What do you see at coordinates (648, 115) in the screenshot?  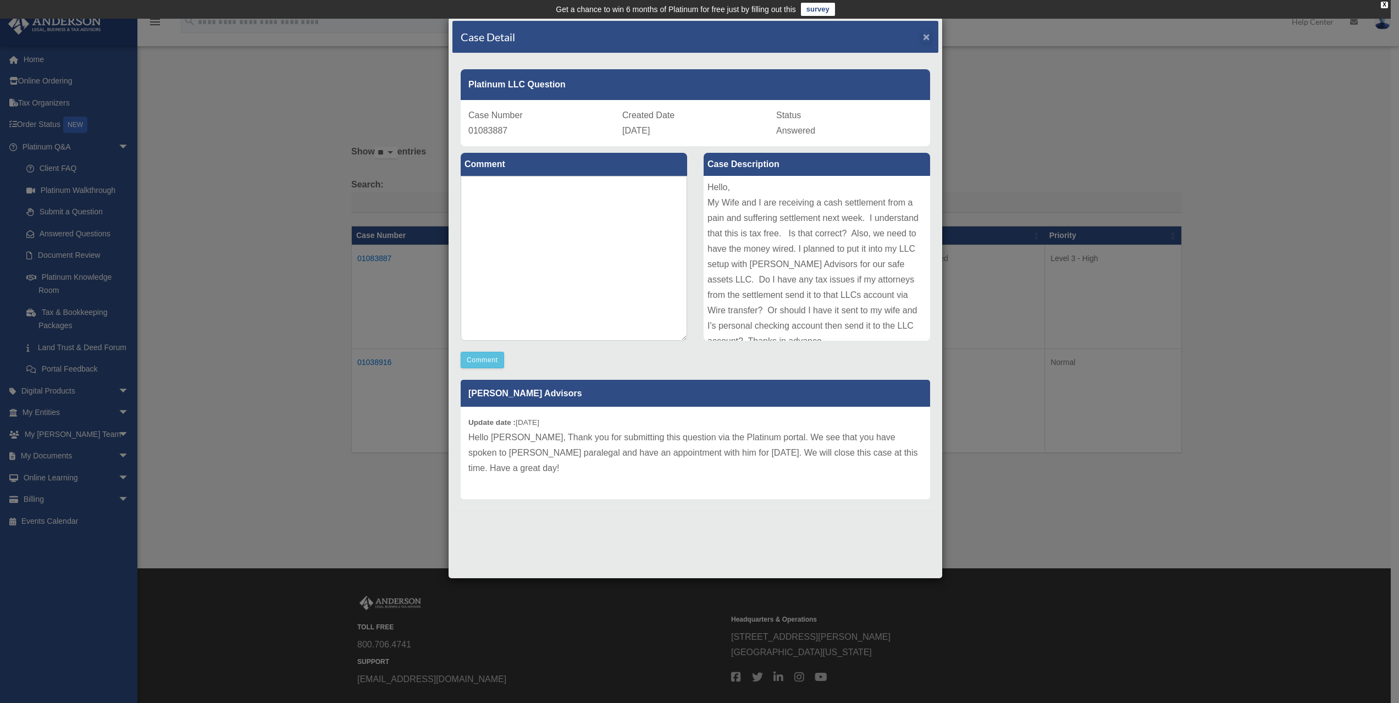 I see `span: Created Date` at bounding box center [648, 115].